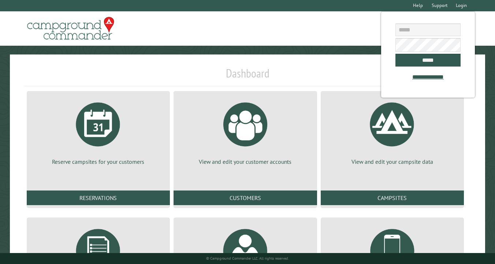 This screenshot has height=264, width=495. I want to click on p: View and edit your customer accounts, so click(245, 162).